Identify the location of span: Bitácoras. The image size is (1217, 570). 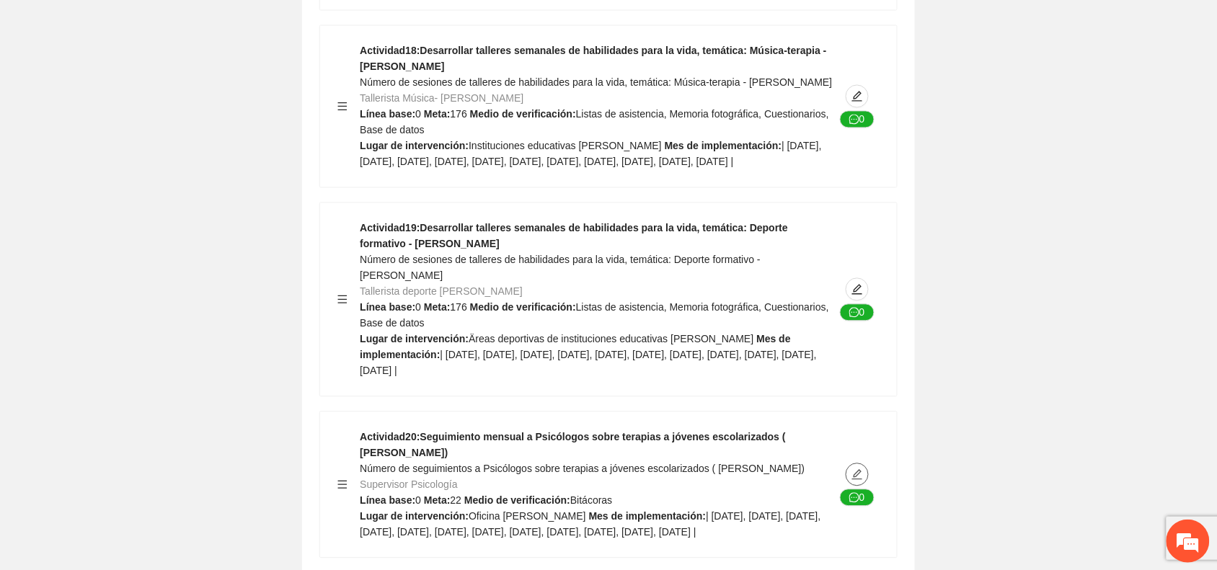
(591, 501).